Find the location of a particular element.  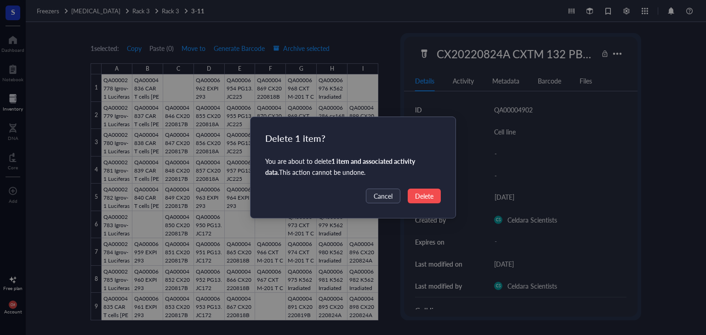

div: You are about to delete This action cannot be undone. is located at coordinates (353, 167).